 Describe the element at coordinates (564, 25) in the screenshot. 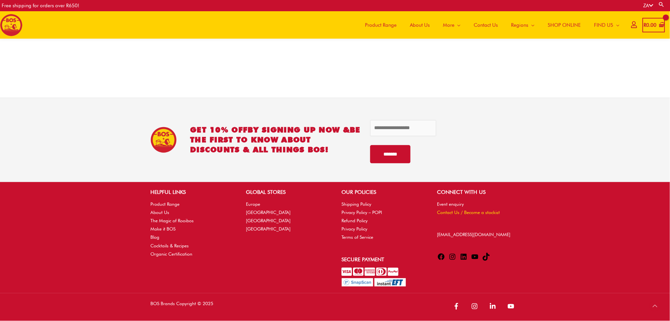

I see `a: SHOP ONLINE` at that location.